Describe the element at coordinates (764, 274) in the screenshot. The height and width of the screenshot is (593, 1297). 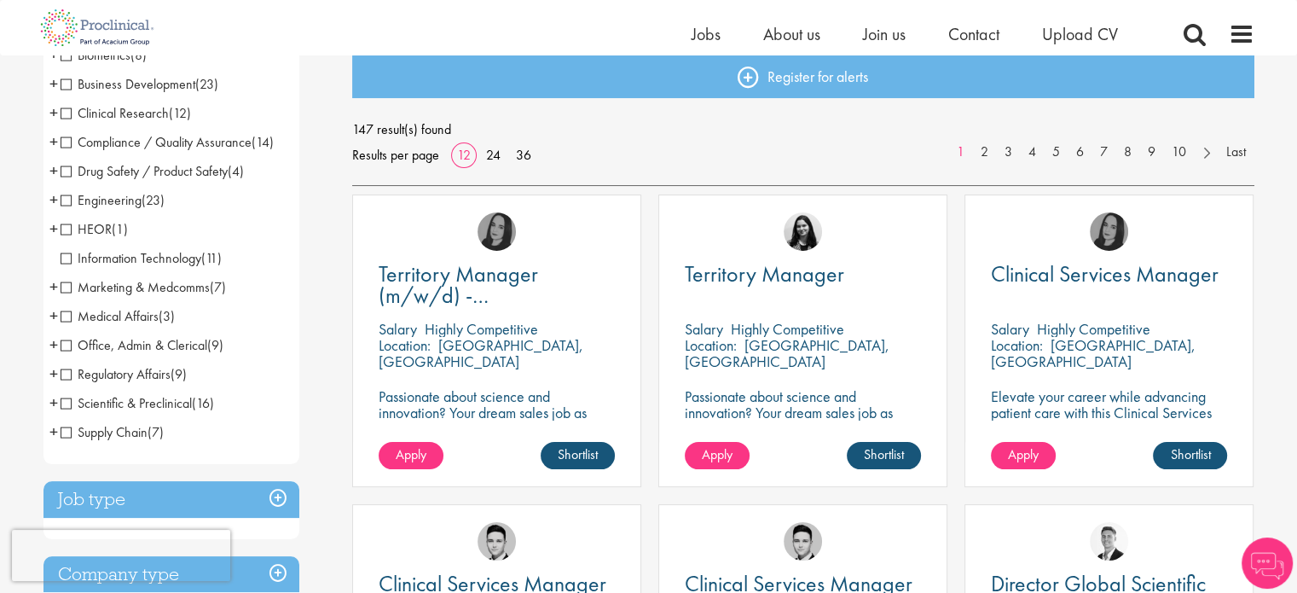
I see `span: Territory Manager` at that location.